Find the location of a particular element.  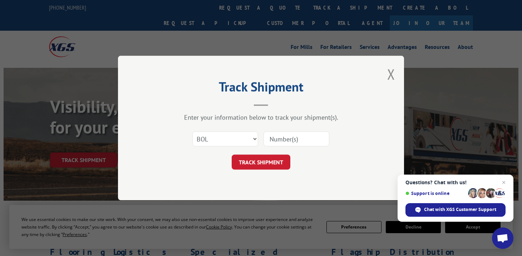

span: Close chat is located at coordinates (503, 183).